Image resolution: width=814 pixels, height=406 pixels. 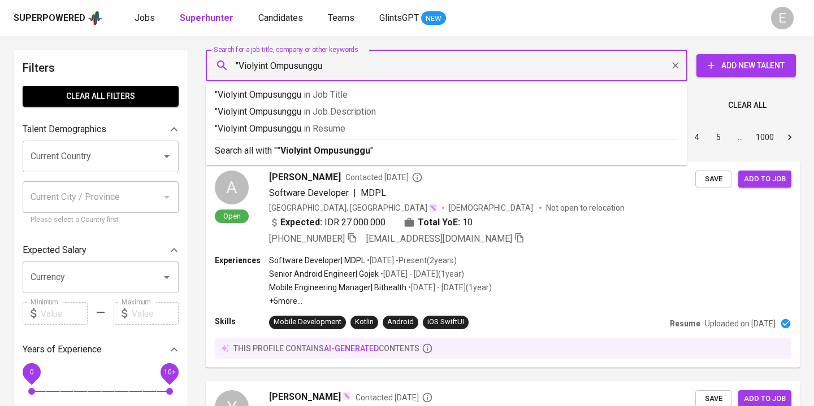 What do you see at coordinates (746, 66) in the screenshot?
I see `span: Add New Talent` at bounding box center [746, 66].